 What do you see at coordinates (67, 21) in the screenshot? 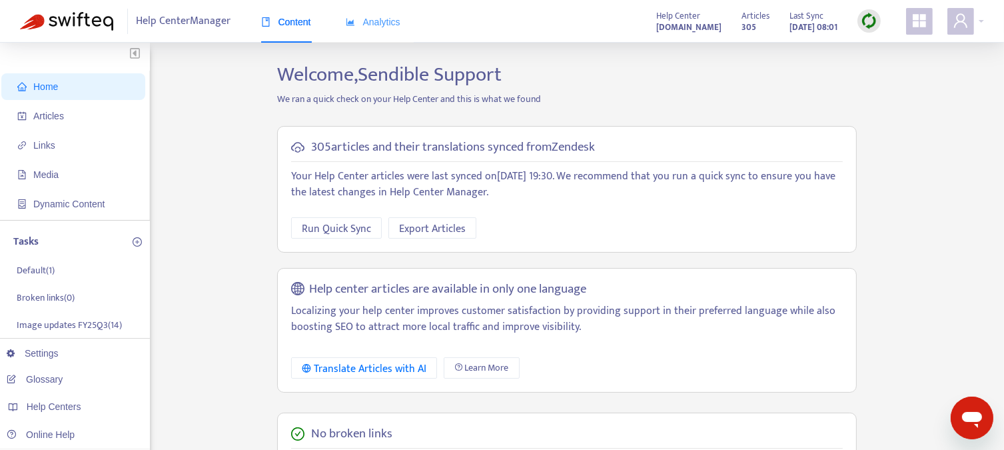
I see `img: Swifteq` at bounding box center [67, 21].